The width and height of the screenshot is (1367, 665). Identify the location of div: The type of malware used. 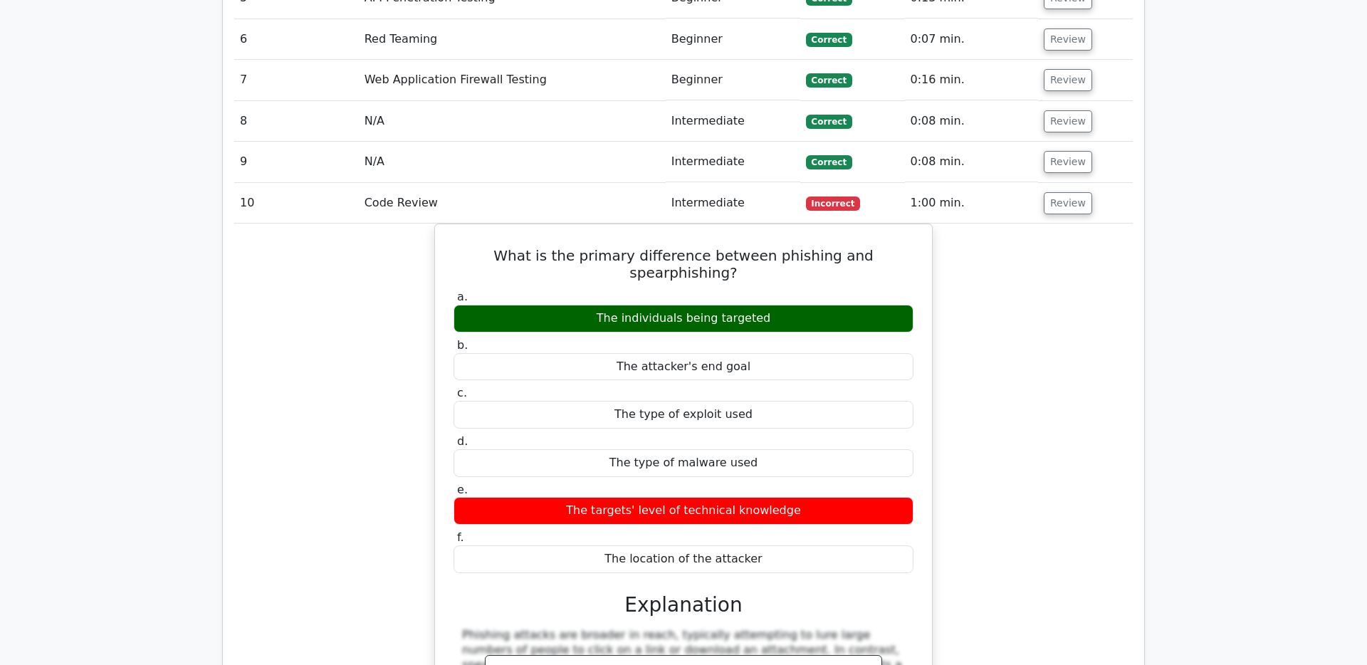
(683, 463).